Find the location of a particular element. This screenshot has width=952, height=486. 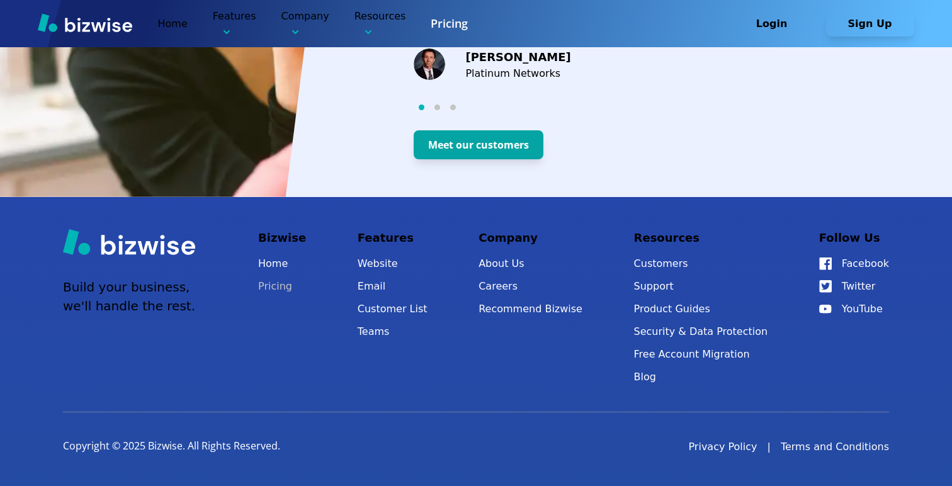

a: Terms and Conditions is located at coordinates (835, 447).